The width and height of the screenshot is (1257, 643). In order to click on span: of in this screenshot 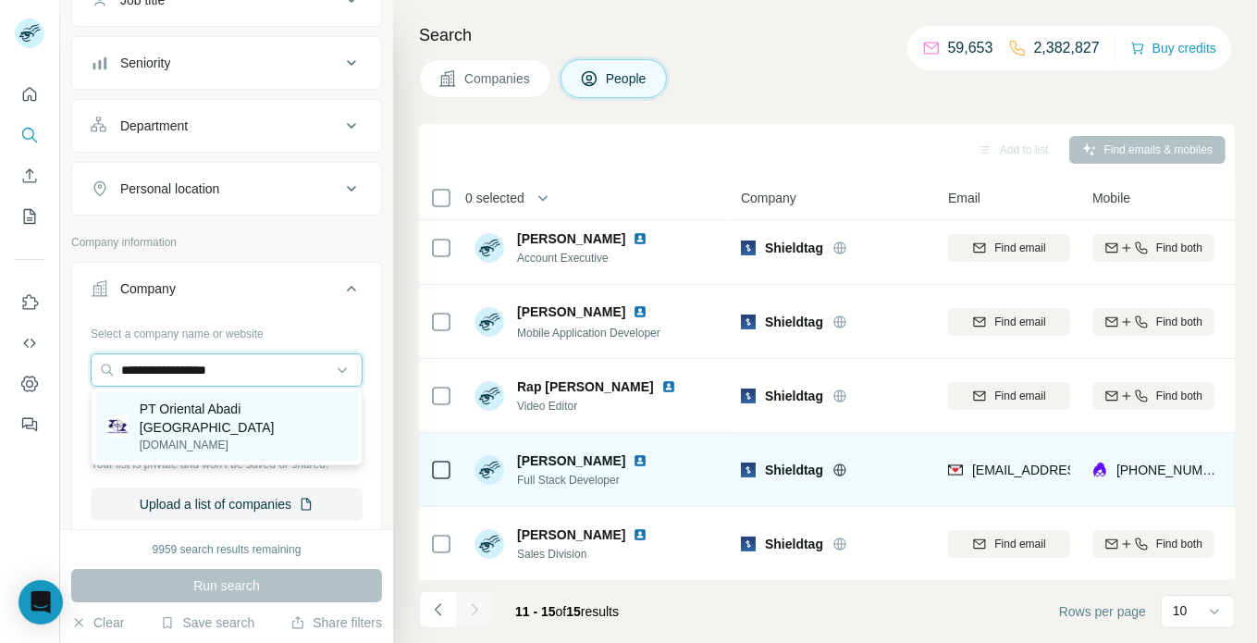, I will do `click(561, 611)`.